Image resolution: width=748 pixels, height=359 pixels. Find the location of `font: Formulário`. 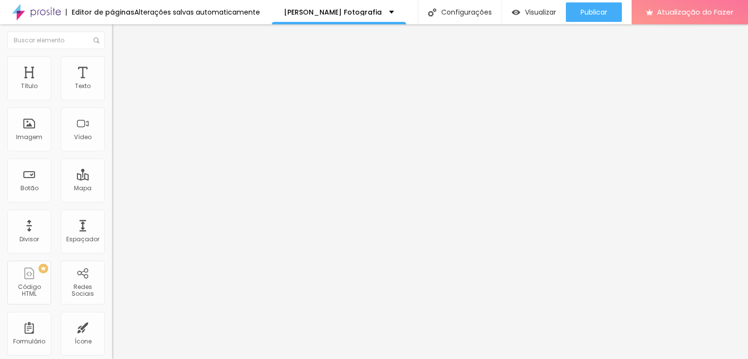

font: Formulário is located at coordinates (29, 341).